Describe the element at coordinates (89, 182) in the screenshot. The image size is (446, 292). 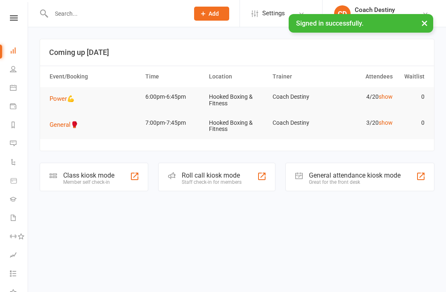
I see `div: Member self check-in` at that location.